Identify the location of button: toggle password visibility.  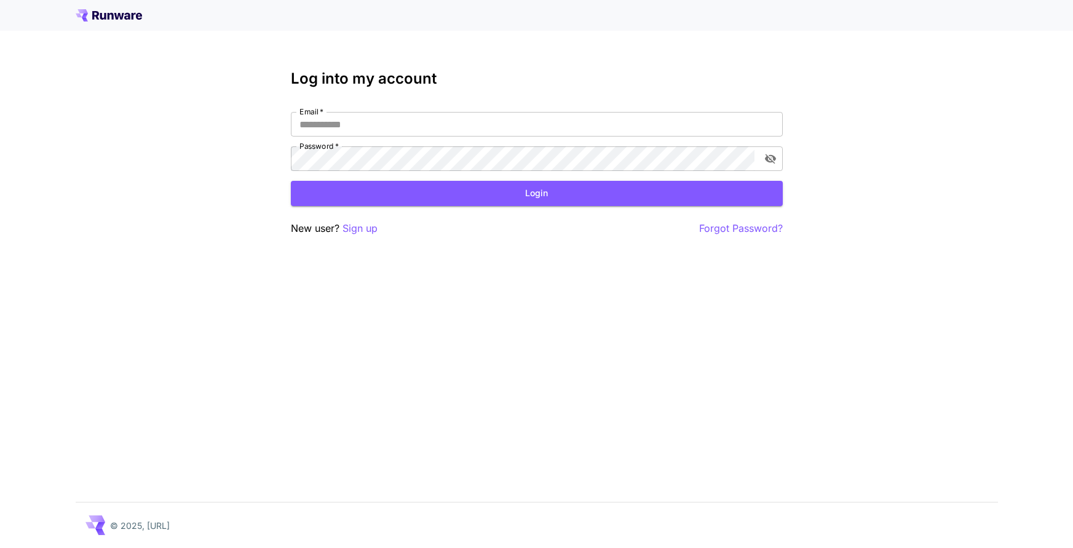
(771, 159).